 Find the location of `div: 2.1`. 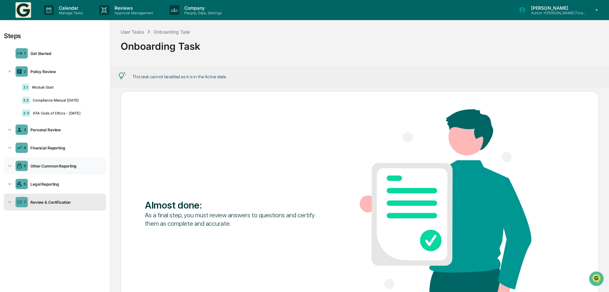

div: 2.1 is located at coordinates (26, 87).